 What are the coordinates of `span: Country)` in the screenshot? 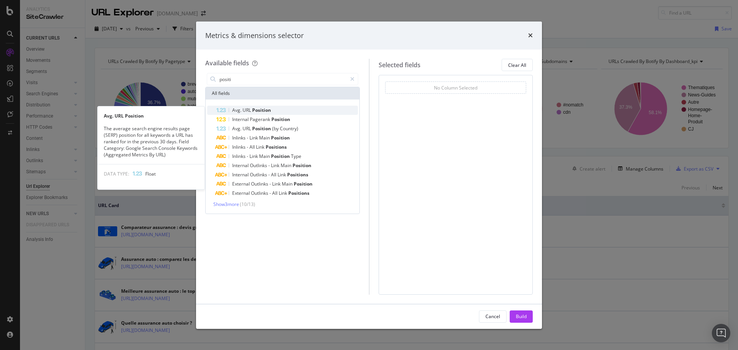 It's located at (289, 128).